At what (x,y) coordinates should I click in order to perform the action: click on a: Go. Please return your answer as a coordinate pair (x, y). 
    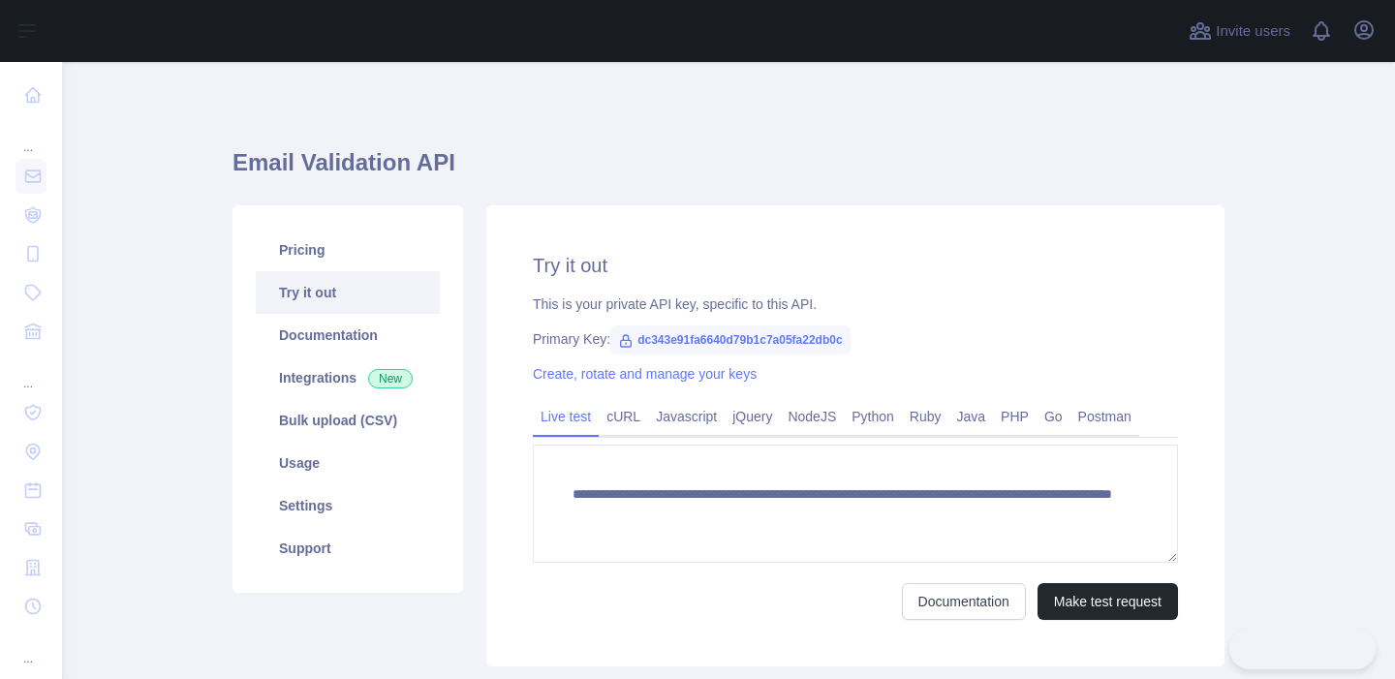
    Looking at the image, I should click on (1053, 417).